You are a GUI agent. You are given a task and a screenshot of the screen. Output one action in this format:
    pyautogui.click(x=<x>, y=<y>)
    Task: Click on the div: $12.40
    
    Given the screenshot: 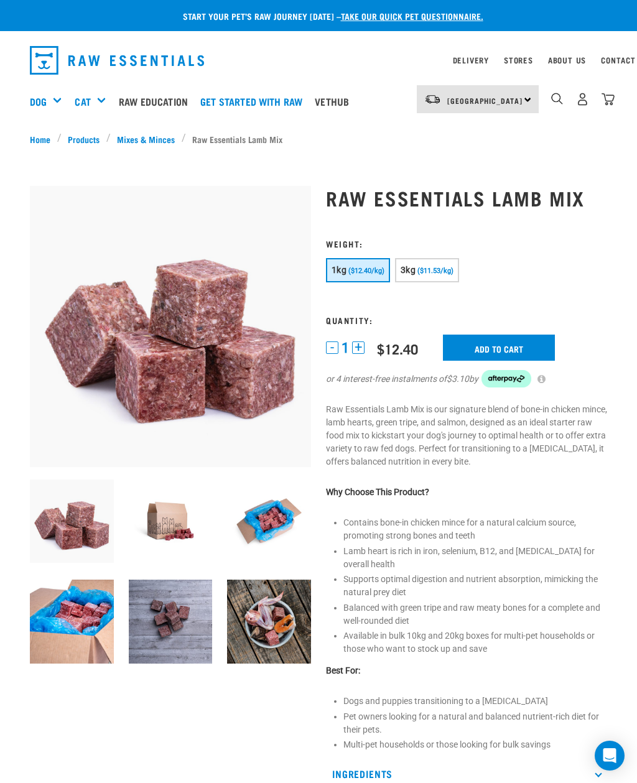 What is the action you would take?
    pyautogui.click(x=397, y=348)
    